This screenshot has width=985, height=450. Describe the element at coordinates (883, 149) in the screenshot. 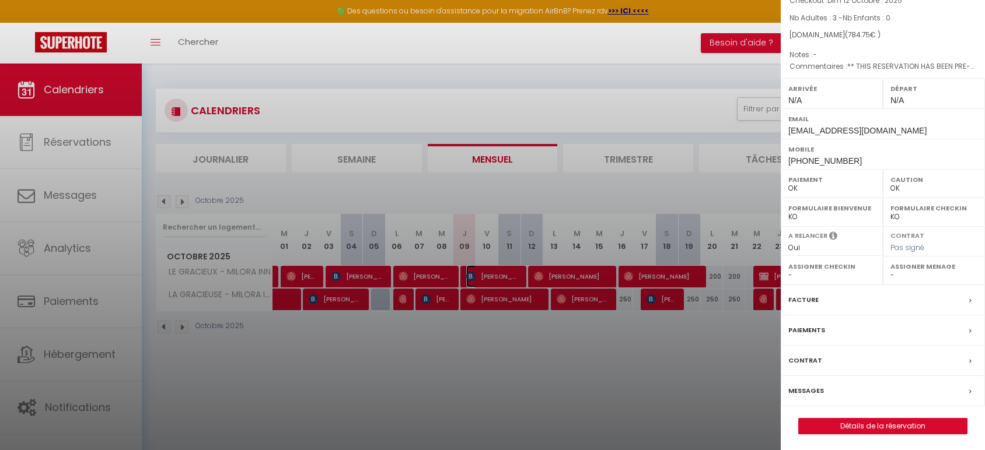

I see `label: Mobile` at that location.